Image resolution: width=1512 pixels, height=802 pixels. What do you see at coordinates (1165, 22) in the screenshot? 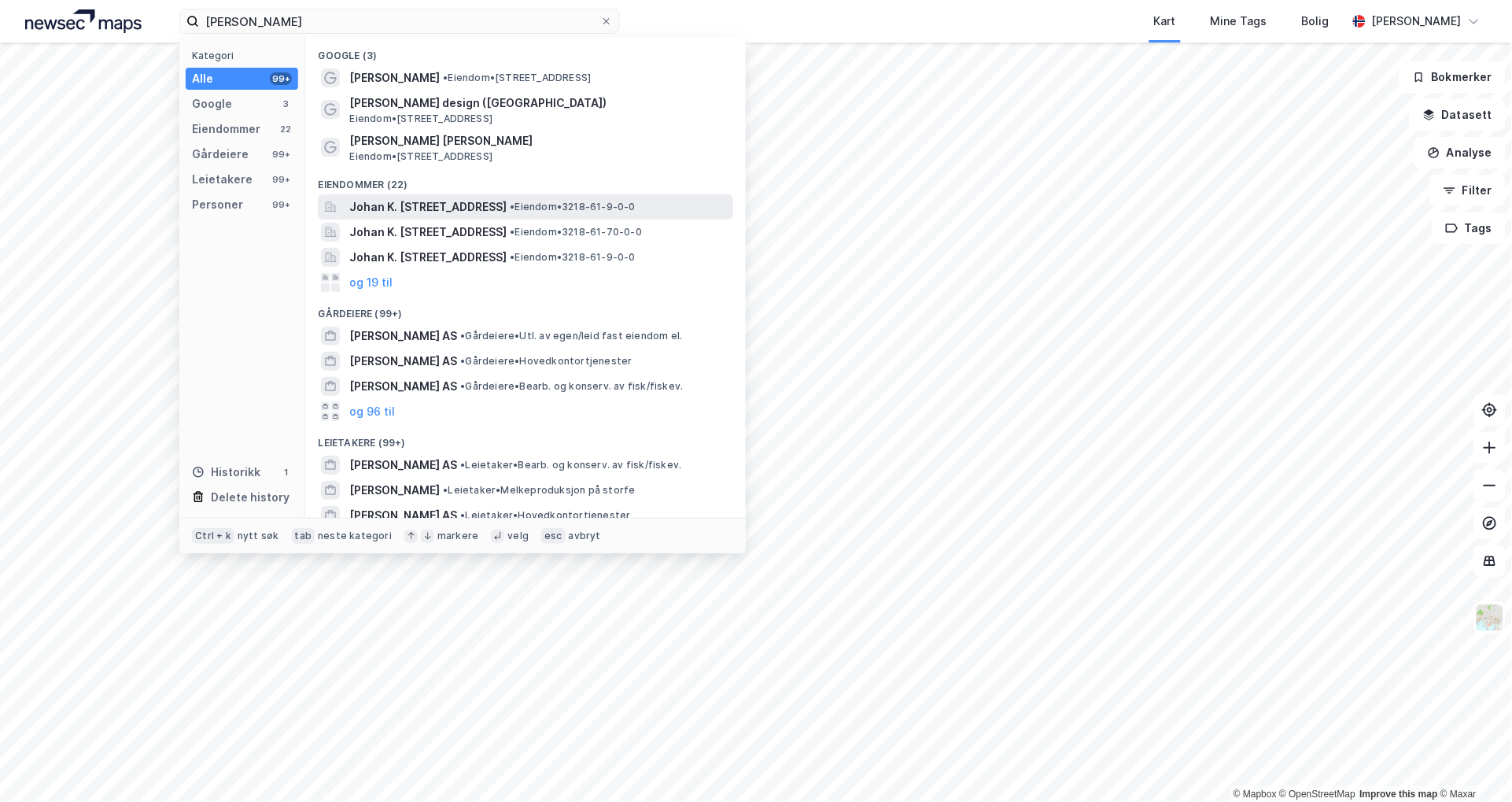
I see `div: Kart` at bounding box center [1165, 22].